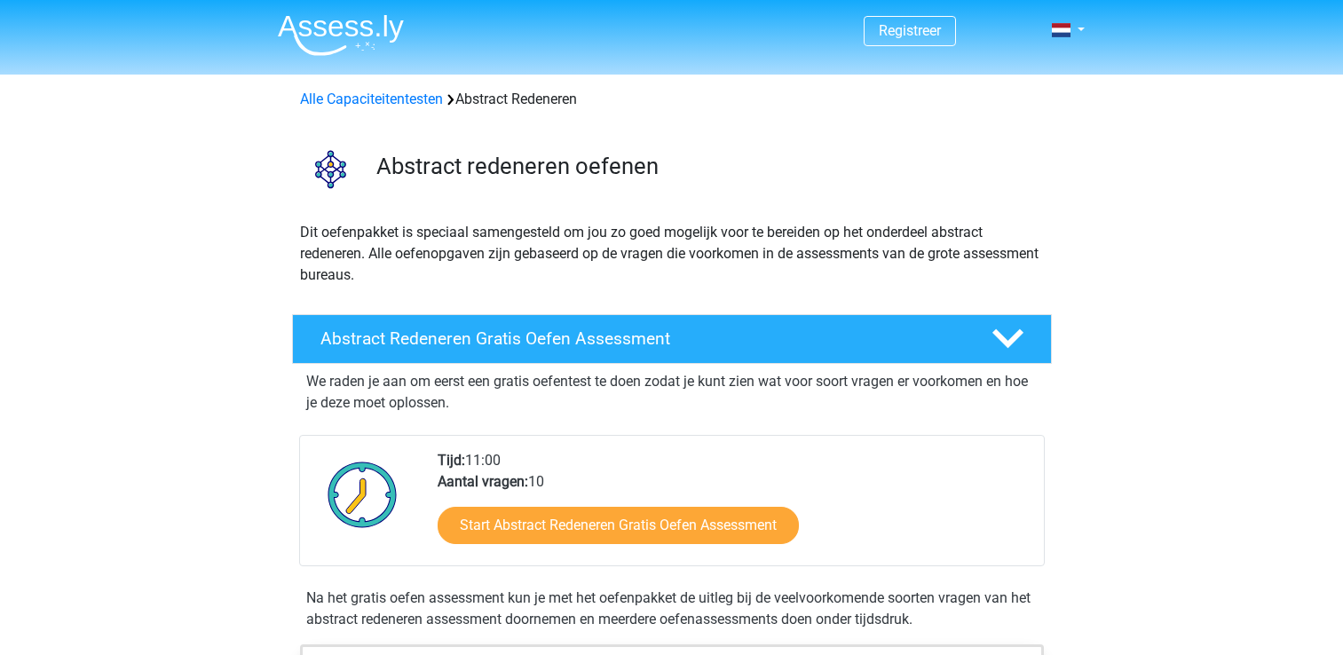 This screenshot has width=1343, height=655. What do you see at coordinates (451, 460) in the screenshot?
I see `b: Tijd:` at bounding box center [451, 460].